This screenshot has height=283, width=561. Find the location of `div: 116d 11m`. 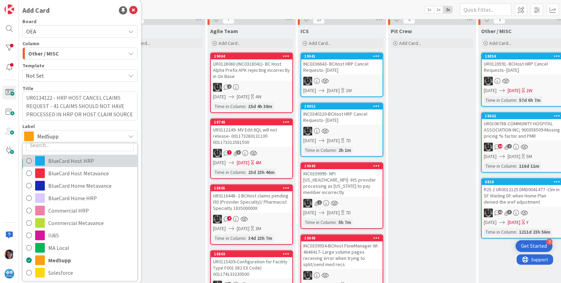

div: 116d 11m is located at coordinates (529, 166).